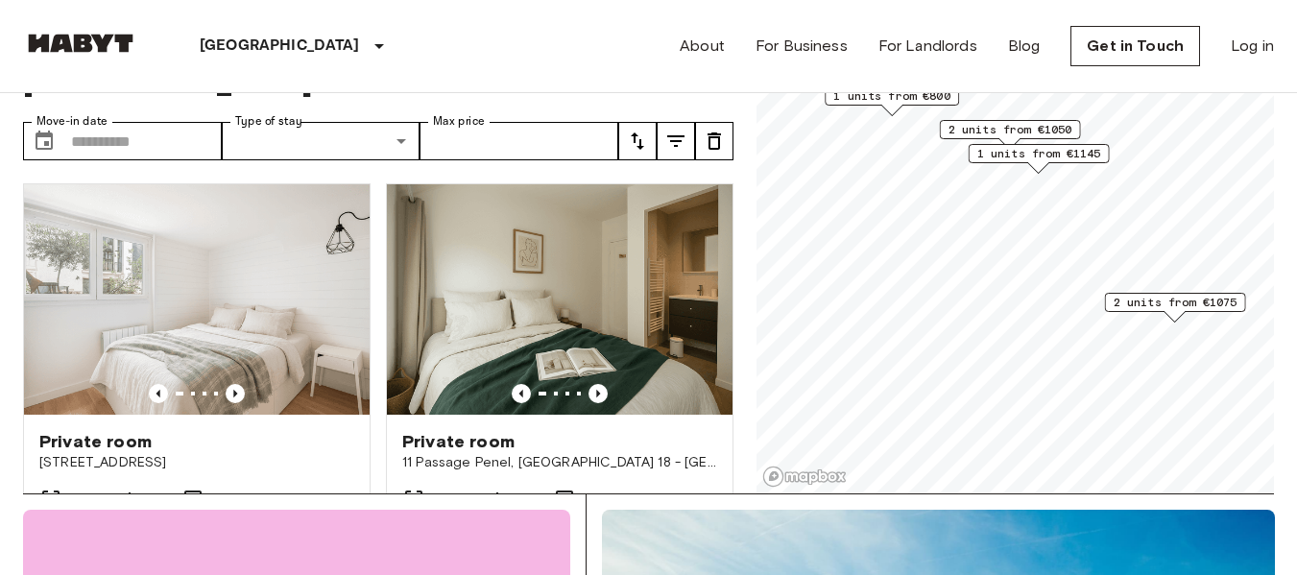 Image resolution: width=1297 pixels, height=575 pixels. What do you see at coordinates (804, 476) in the screenshot?
I see `a: Mapbox logo` at bounding box center [804, 476].